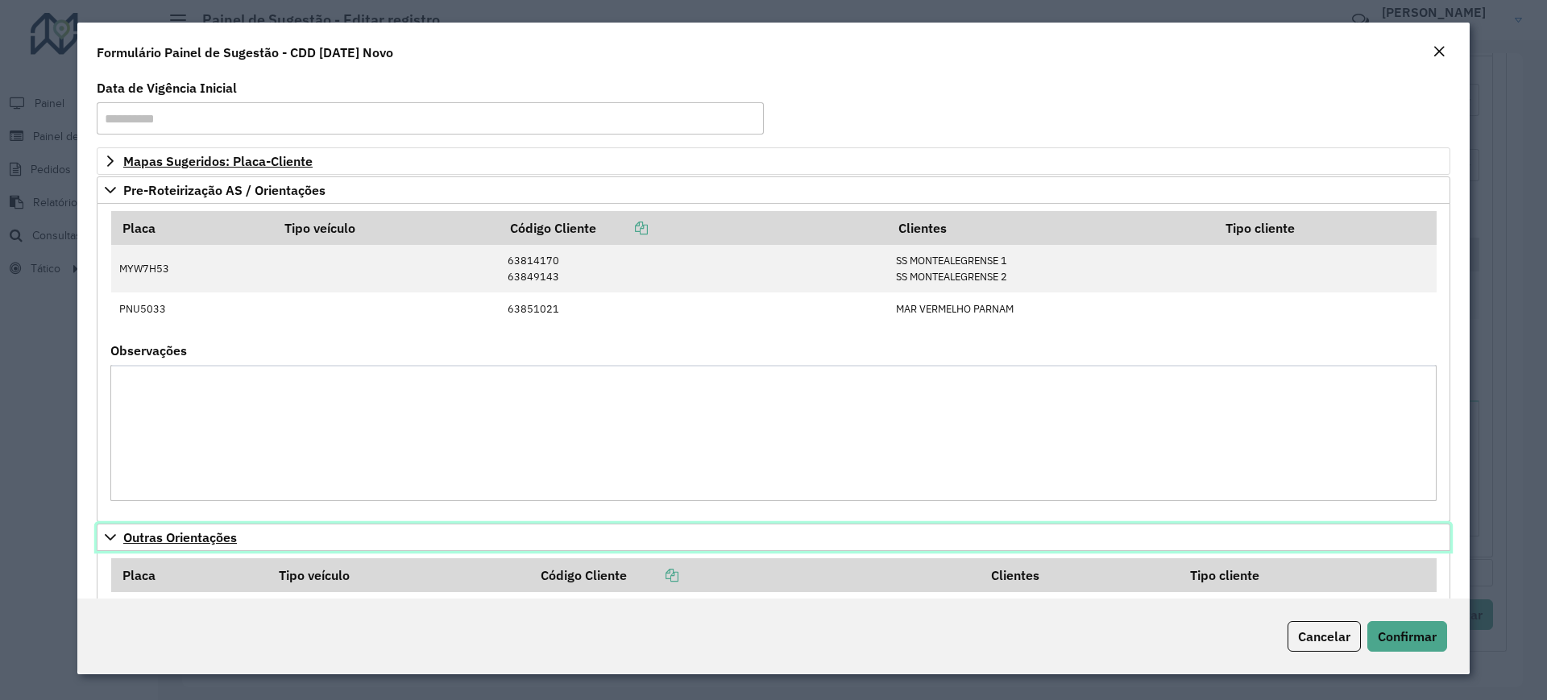 This screenshot has width=1547, height=700. I want to click on label: Observações, so click(148, 350).